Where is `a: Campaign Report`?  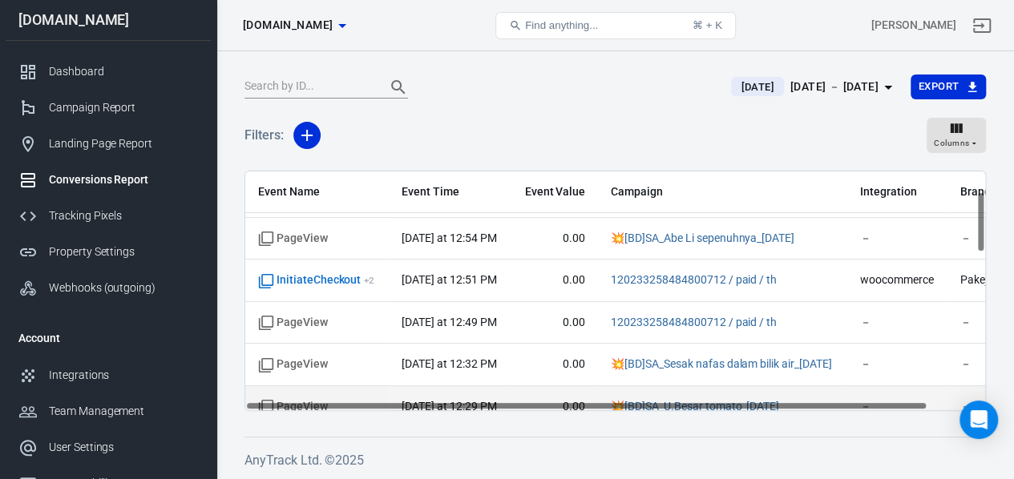 a: Campaign Report is located at coordinates (108, 107).